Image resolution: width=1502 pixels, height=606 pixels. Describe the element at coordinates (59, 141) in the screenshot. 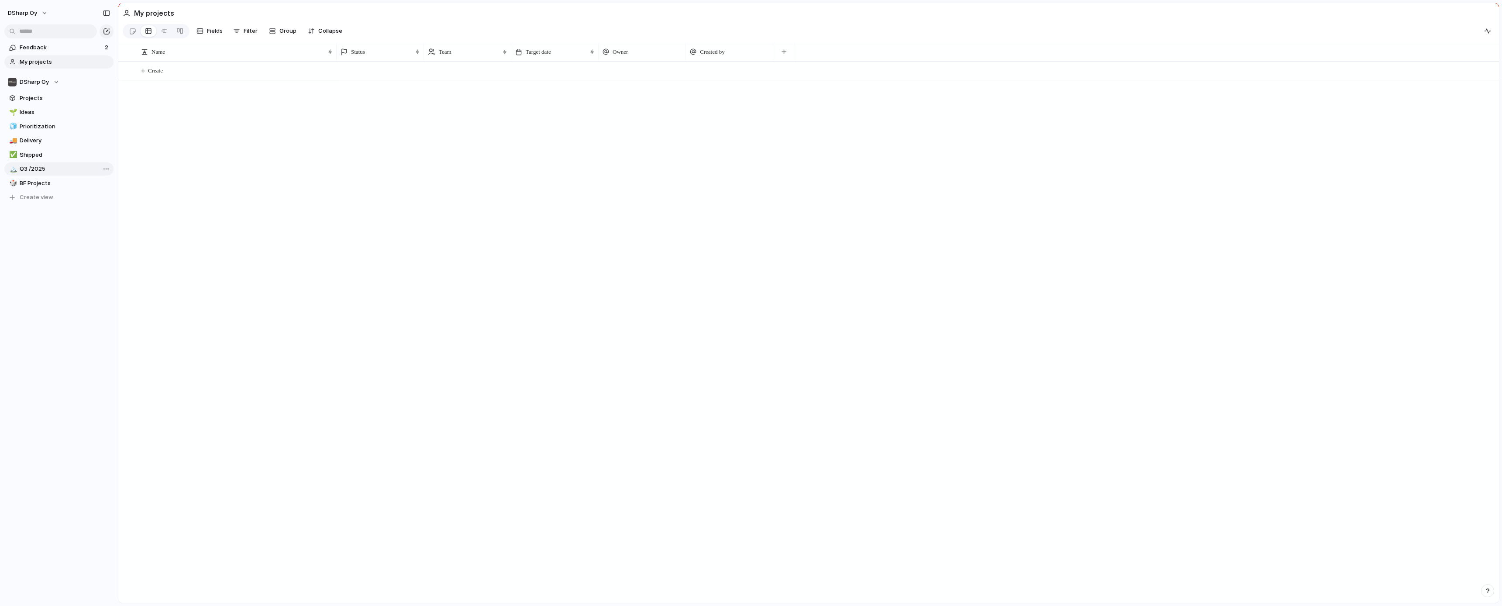

I see `div: 🚚Delivery` at that location.